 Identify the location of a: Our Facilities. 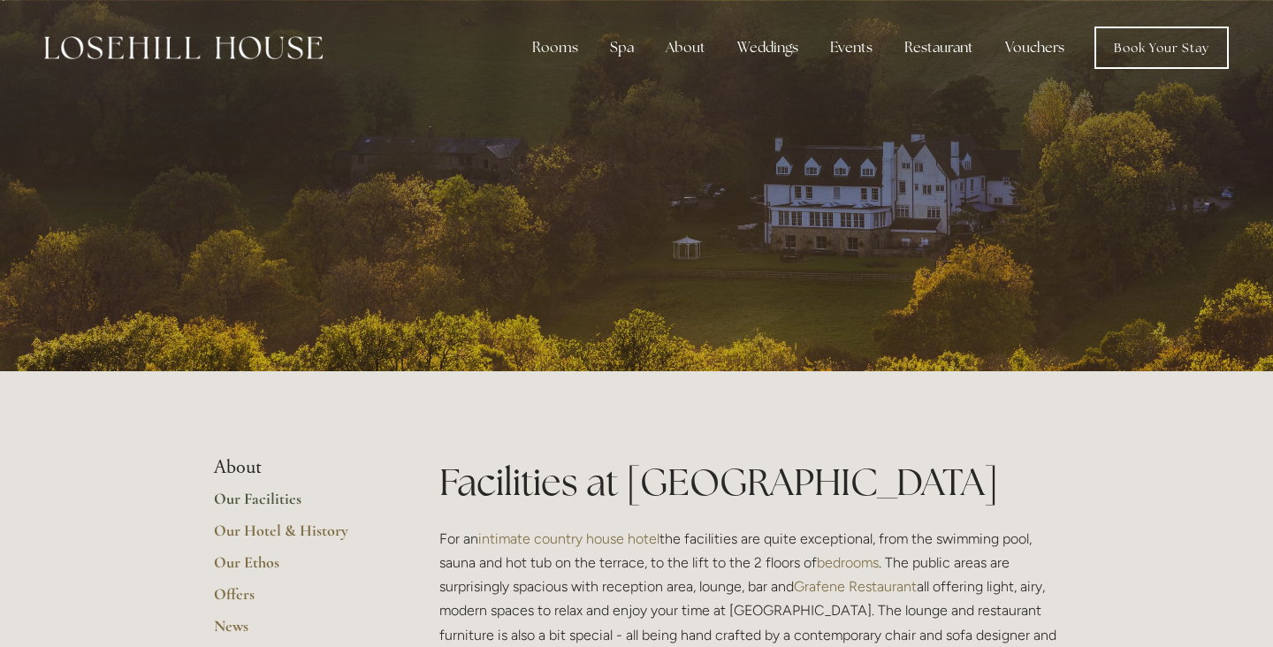
(298, 505).